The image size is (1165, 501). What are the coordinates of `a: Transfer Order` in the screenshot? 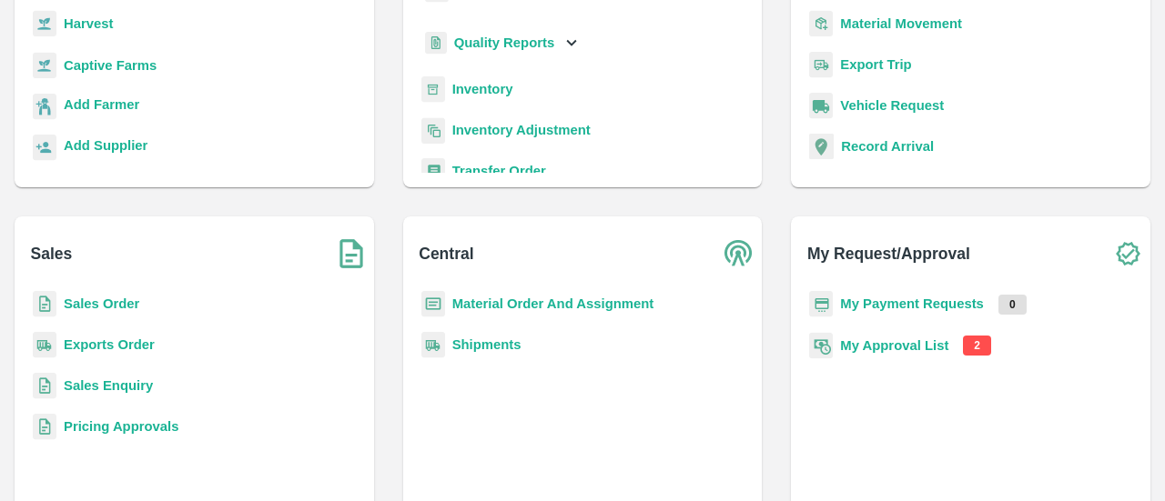 It's located at (499, 171).